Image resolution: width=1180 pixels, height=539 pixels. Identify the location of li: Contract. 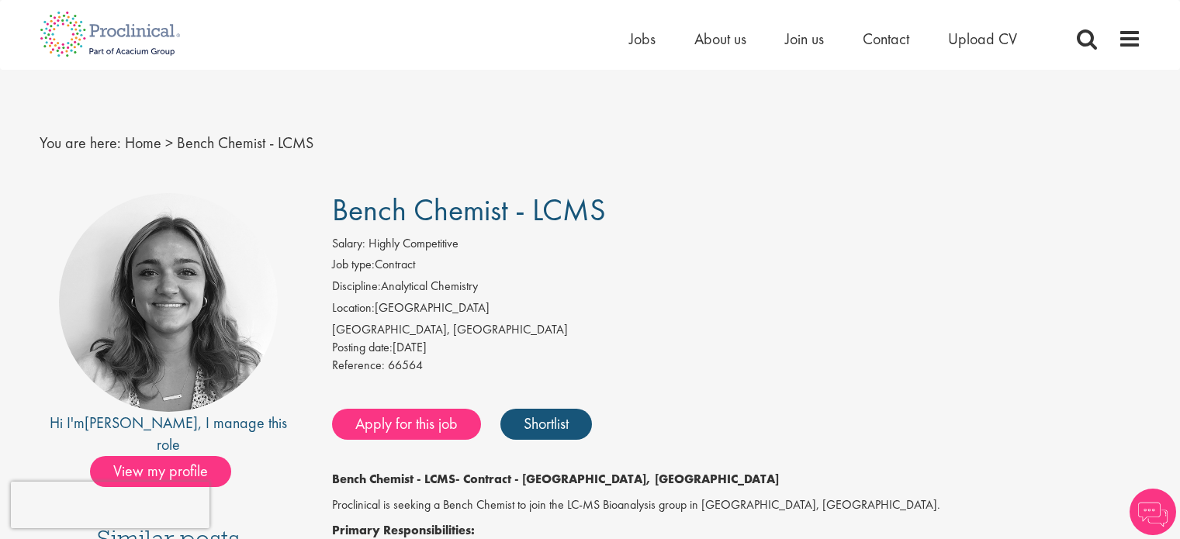
(736, 267).